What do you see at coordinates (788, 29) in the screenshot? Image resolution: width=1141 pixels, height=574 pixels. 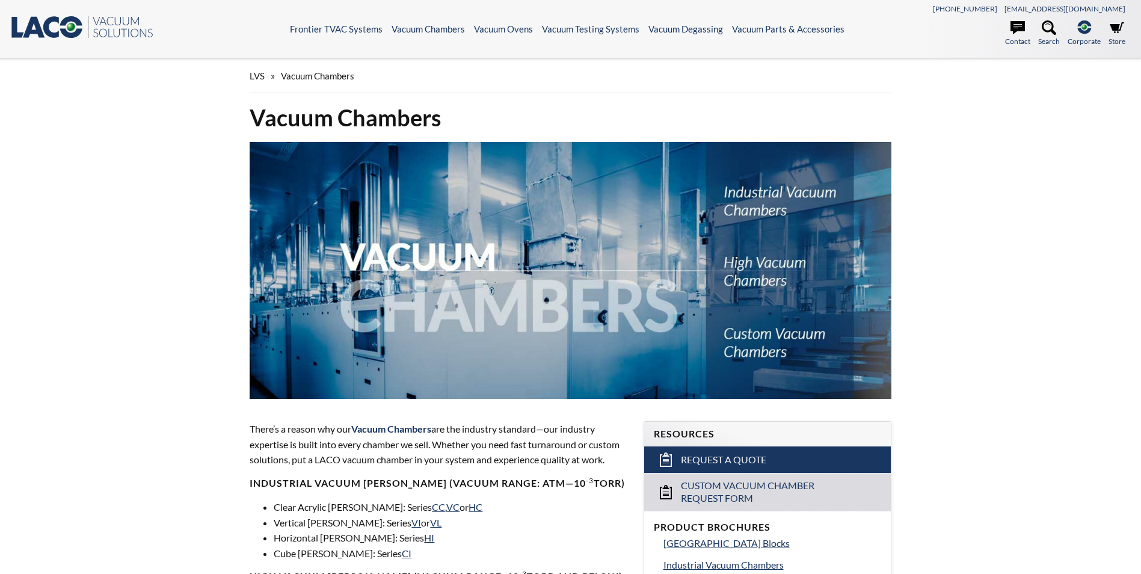 I see `a: Vacuum Parts & Accessories` at bounding box center [788, 29].